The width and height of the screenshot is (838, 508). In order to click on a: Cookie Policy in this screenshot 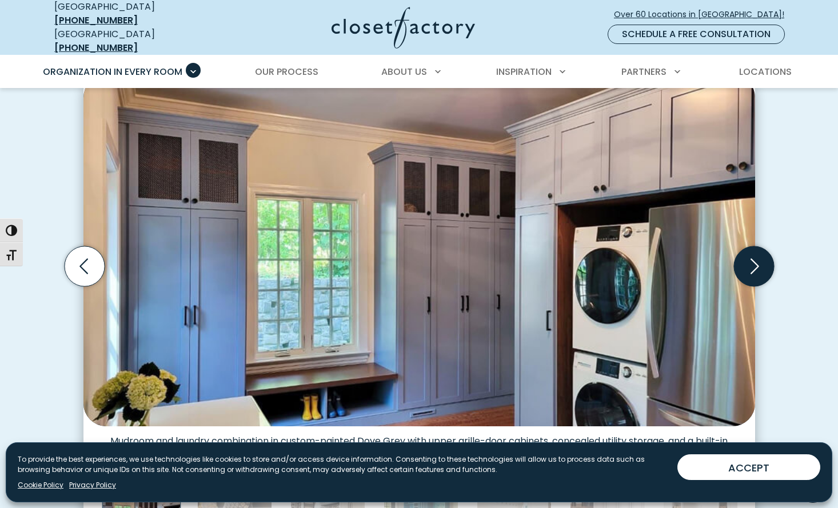, I will do `click(41, 485)`.